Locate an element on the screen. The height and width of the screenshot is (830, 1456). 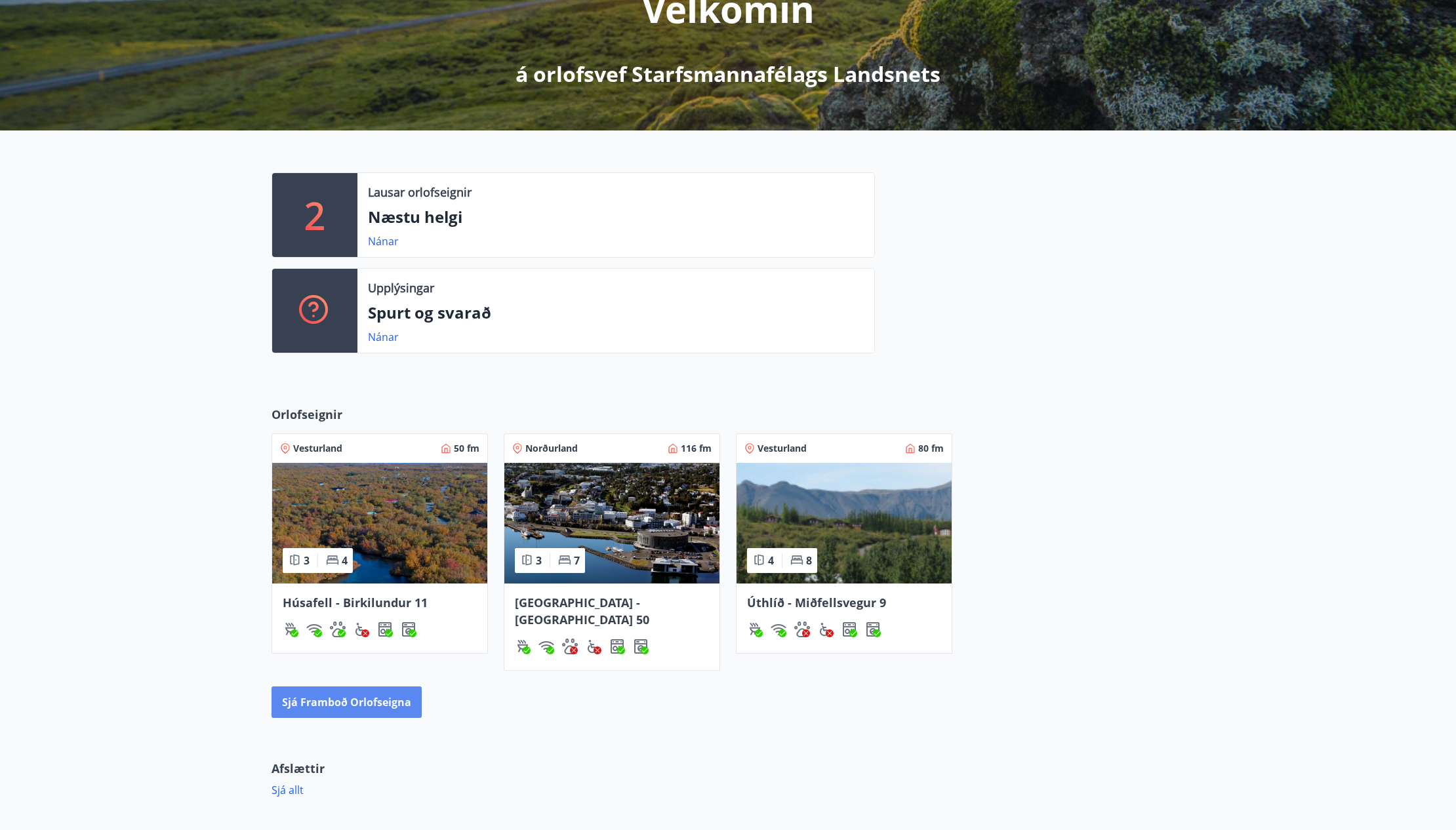
p: Næstu helgi is located at coordinates (616, 217).